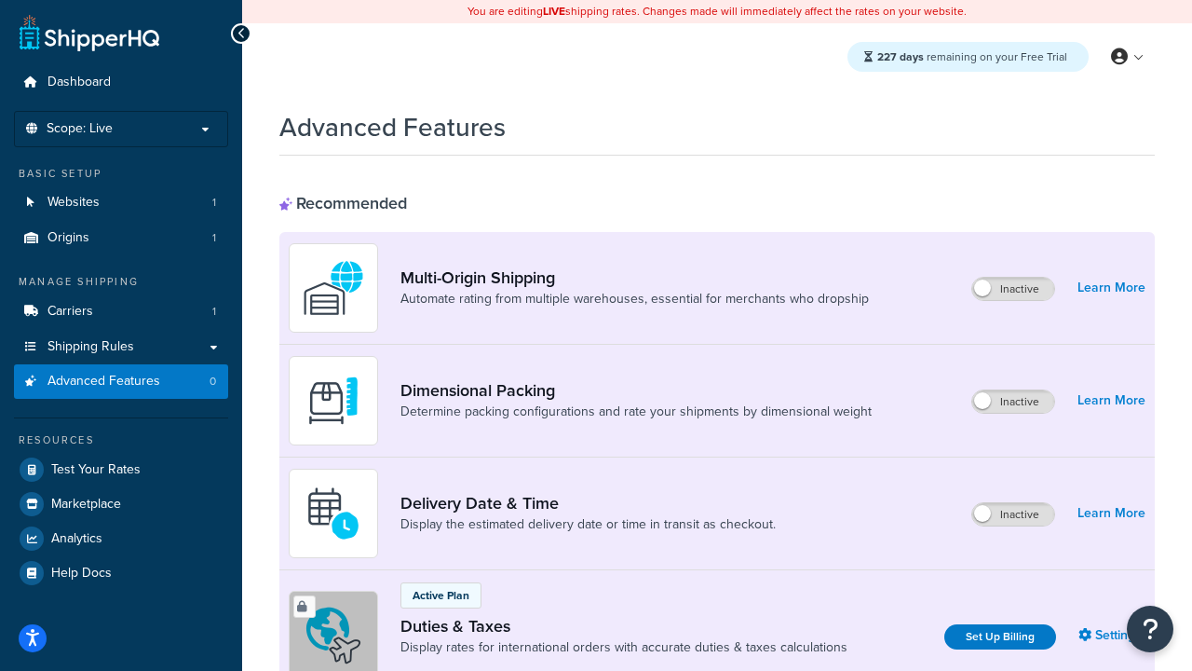 This screenshot has height=671, width=1192. I want to click on span: Analytics, so click(76, 538).